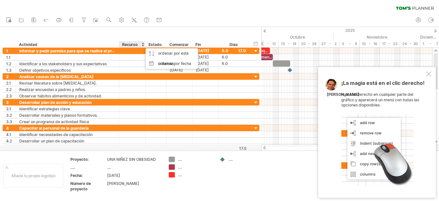  What do you see at coordinates (329, 44) in the screenshot?
I see `font: 27 - 2` at bounding box center [329, 44].